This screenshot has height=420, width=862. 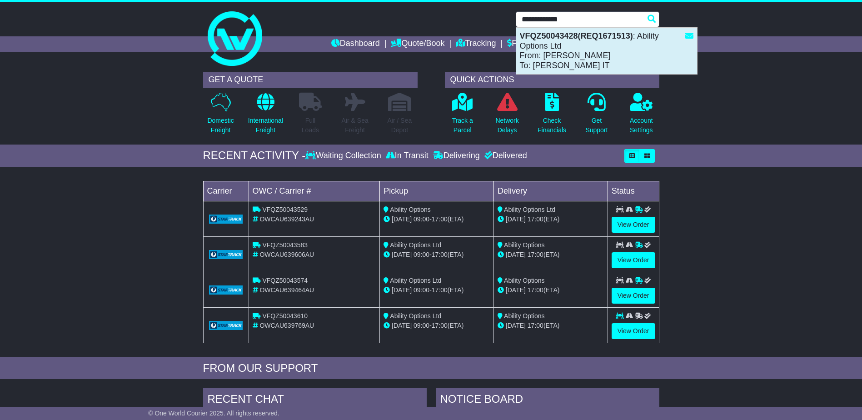 What do you see at coordinates (463, 125) in the screenshot?
I see `p: Track a Parcel` at bounding box center [463, 125].